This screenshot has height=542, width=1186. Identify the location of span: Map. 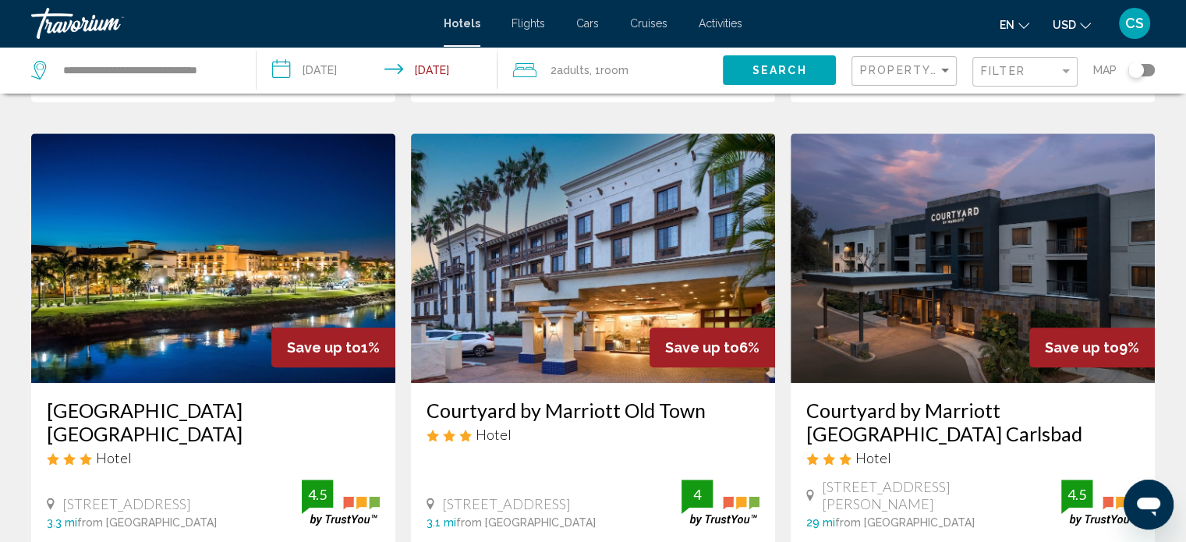
(1105, 70).